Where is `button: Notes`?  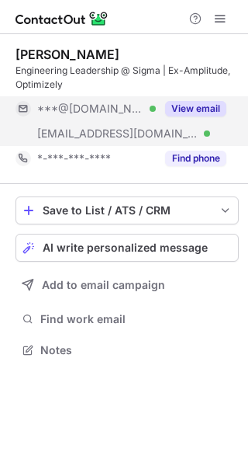 button: Notes is located at coordinates (127, 350).